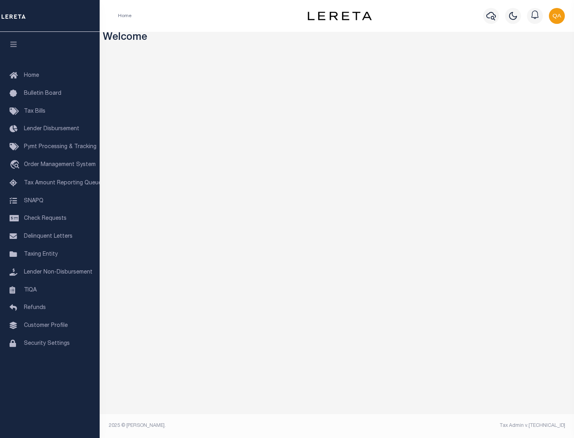 This screenshot has width=574, height=438. Describe the element at coordinates (31, 76) in the screenshot. I see `span: Home` at that location.